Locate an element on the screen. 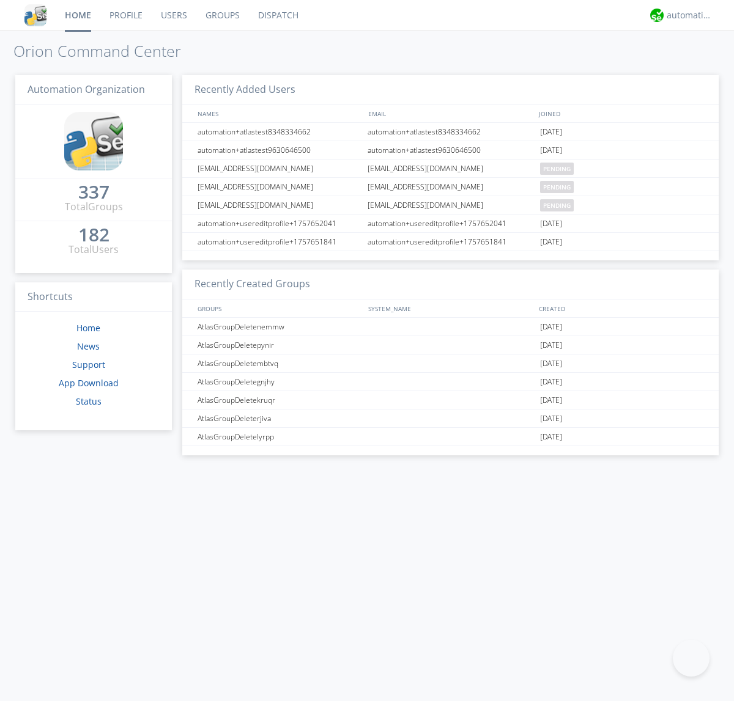 The image size is (734, 701). a: Status is located at coordinates (89, 401).